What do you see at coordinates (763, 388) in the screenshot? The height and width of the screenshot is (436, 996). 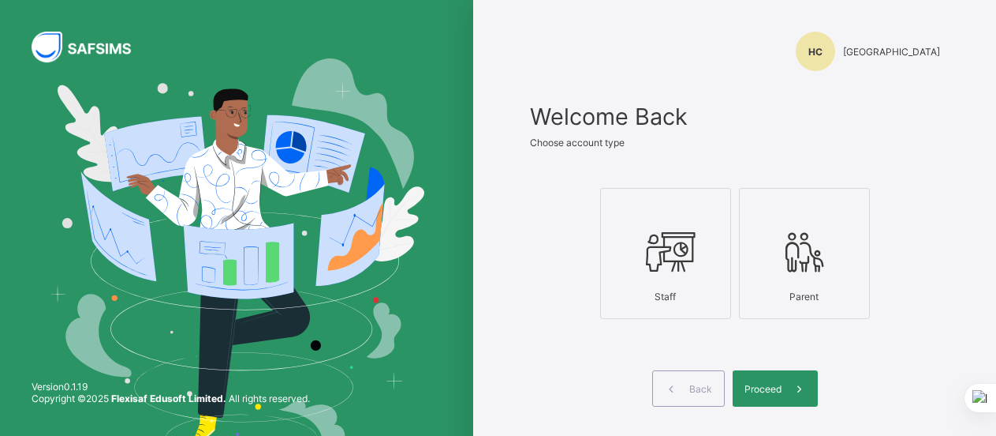 I see `span: Proceed` at bounding box center [763, 388].